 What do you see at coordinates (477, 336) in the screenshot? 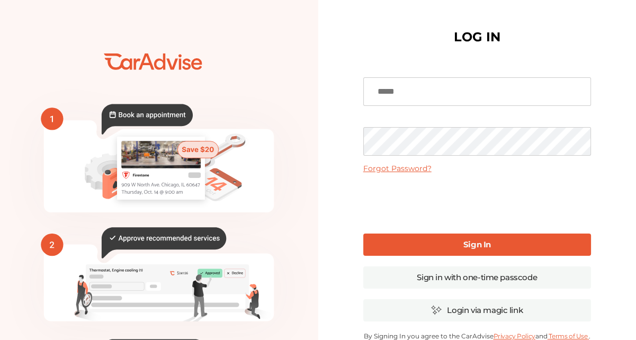
I see `p: By Signing In you agree to the CarAdvise and .` at bounding box center [477, 336].